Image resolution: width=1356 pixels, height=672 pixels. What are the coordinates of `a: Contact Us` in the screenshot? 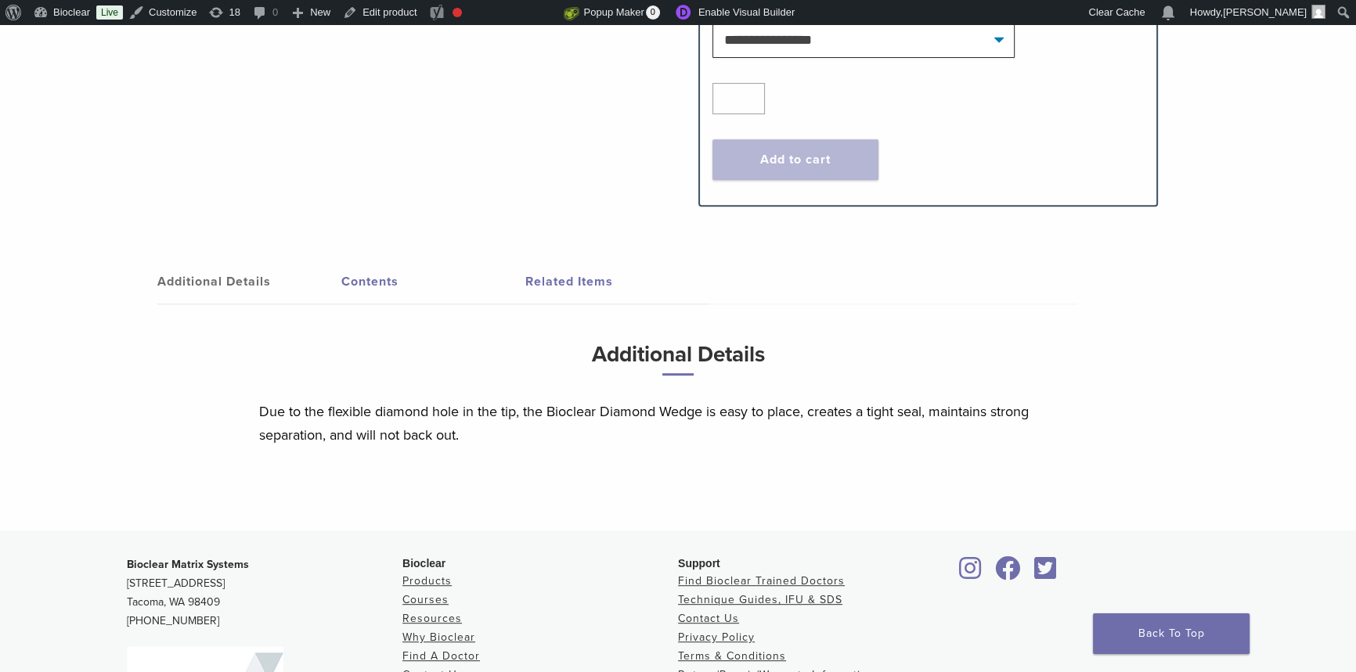 It's located at (708, 618).